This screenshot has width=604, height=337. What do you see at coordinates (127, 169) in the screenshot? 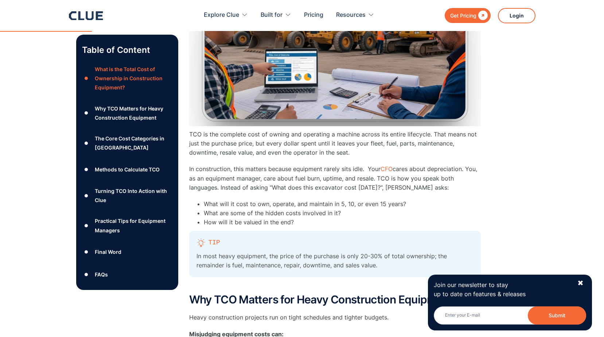
I see `a: ●Methods to Calculate TCO` at bounding box center [127, 169].